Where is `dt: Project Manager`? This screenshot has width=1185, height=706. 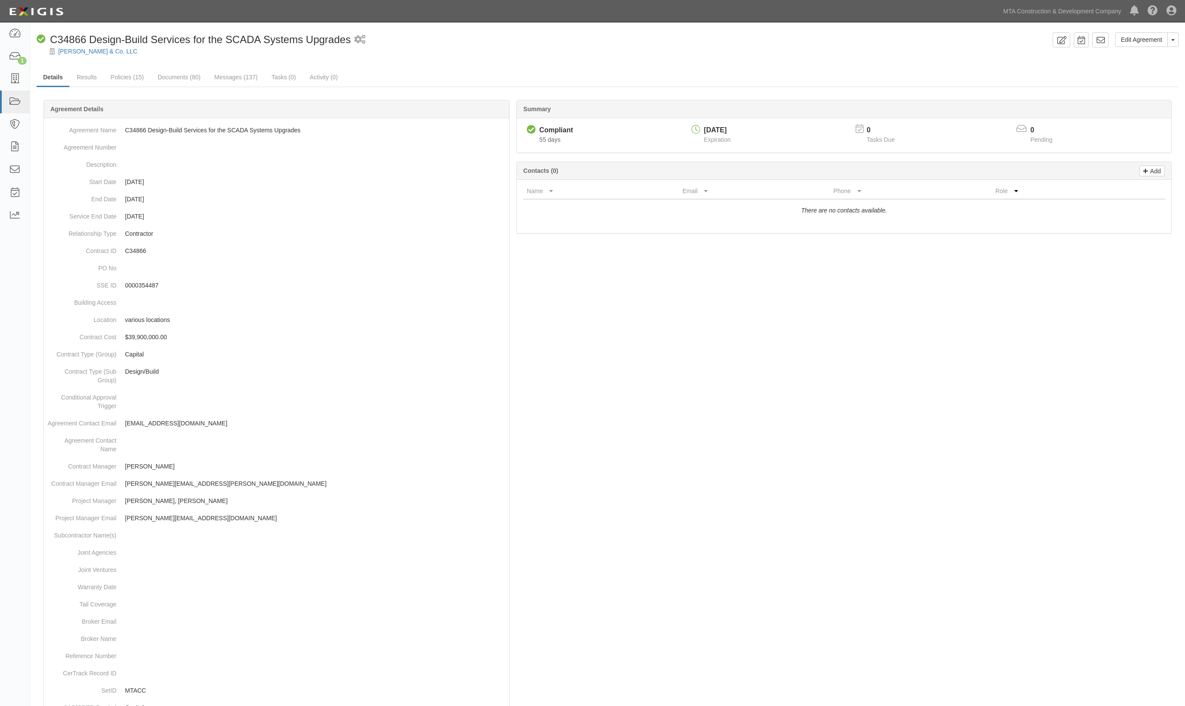
dt: Project Manager is located at coordinates (82, 499).